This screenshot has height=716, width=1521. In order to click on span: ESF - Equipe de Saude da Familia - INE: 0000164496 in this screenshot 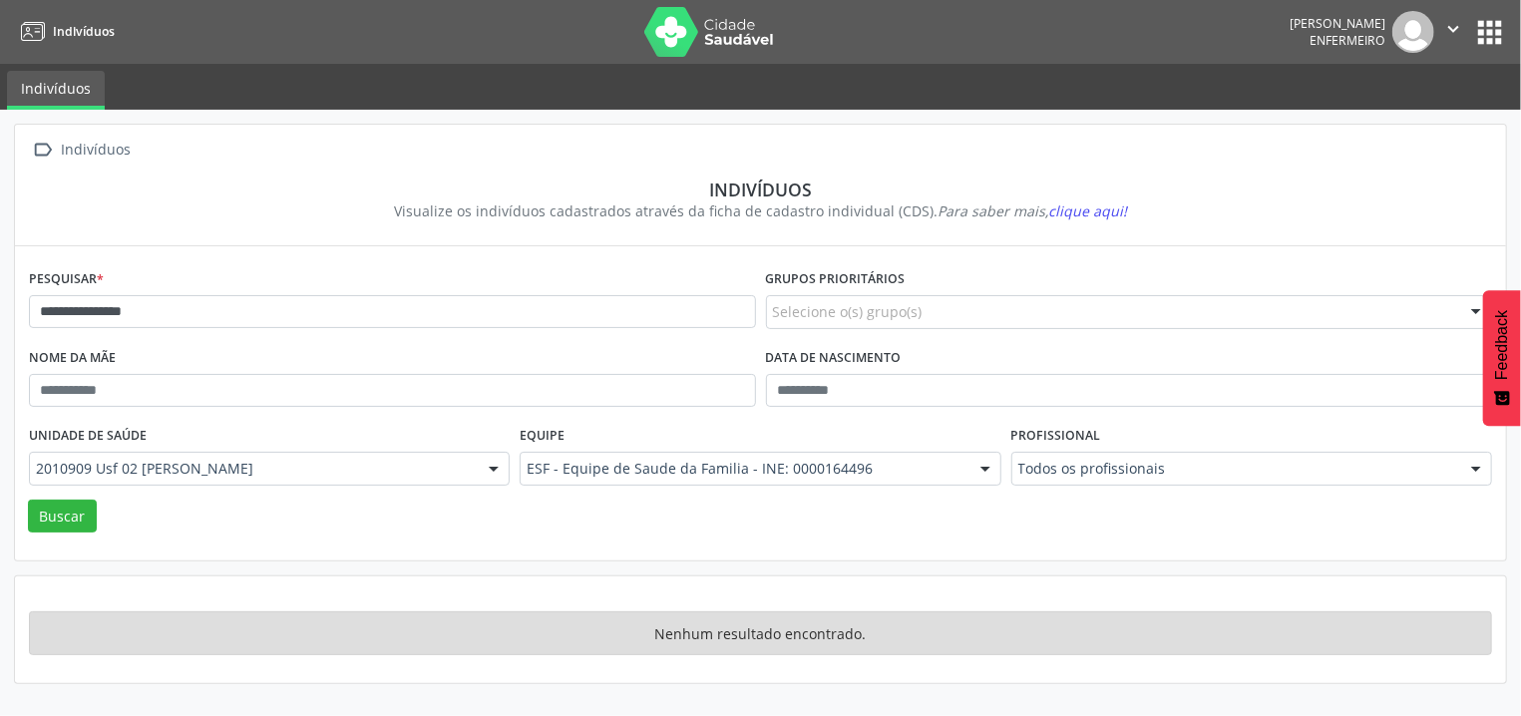, I will do `click(743, 469)`.